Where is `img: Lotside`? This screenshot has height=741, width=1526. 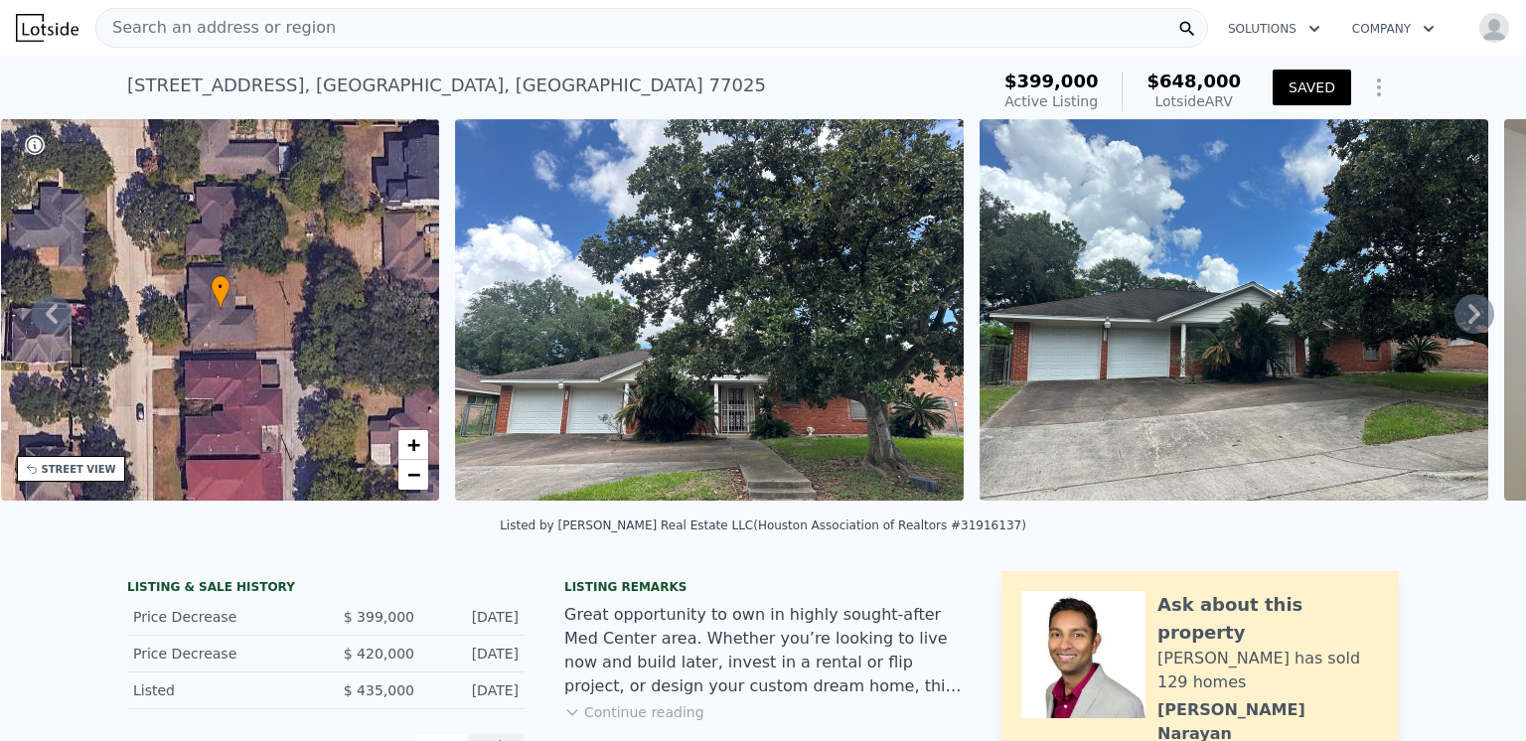
img: Lotside is located at coordinates (47, 28).